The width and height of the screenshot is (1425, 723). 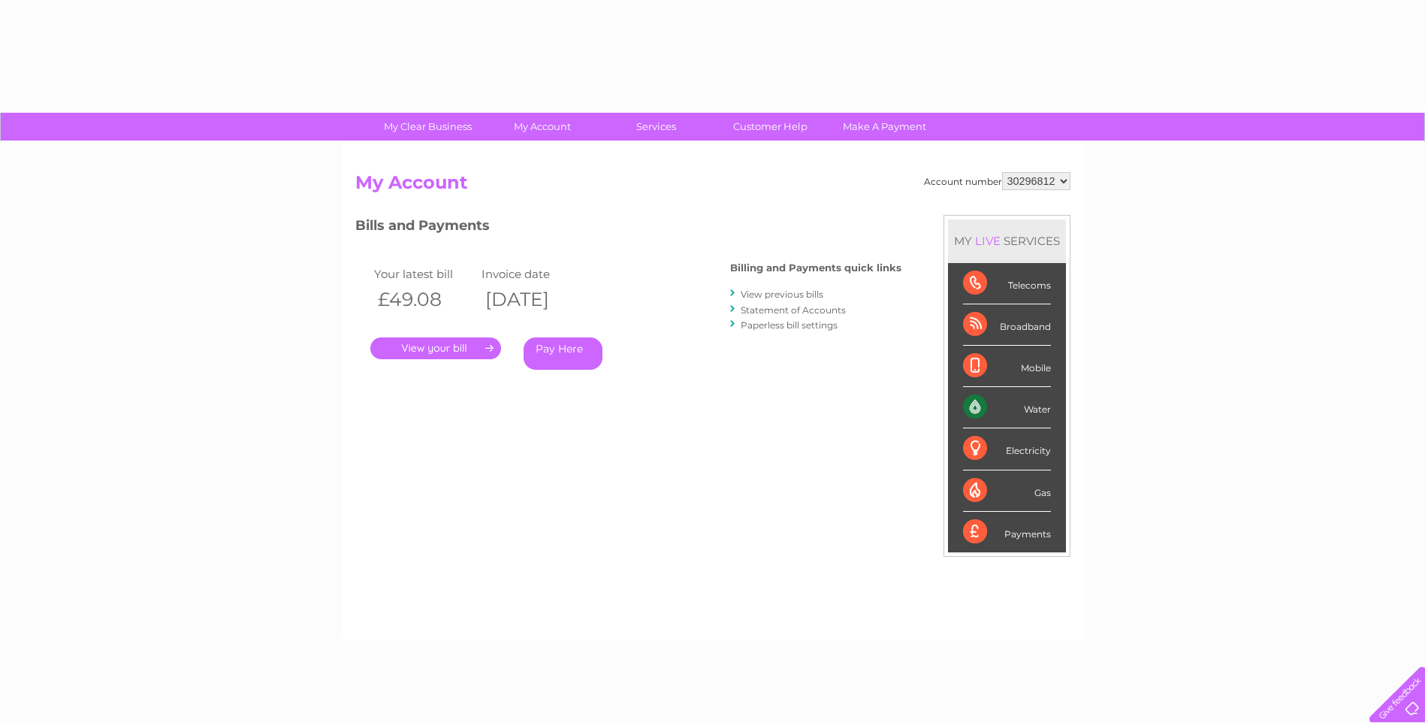 I want to click on h3: Bills and Payments, so click(x=628, y=228).